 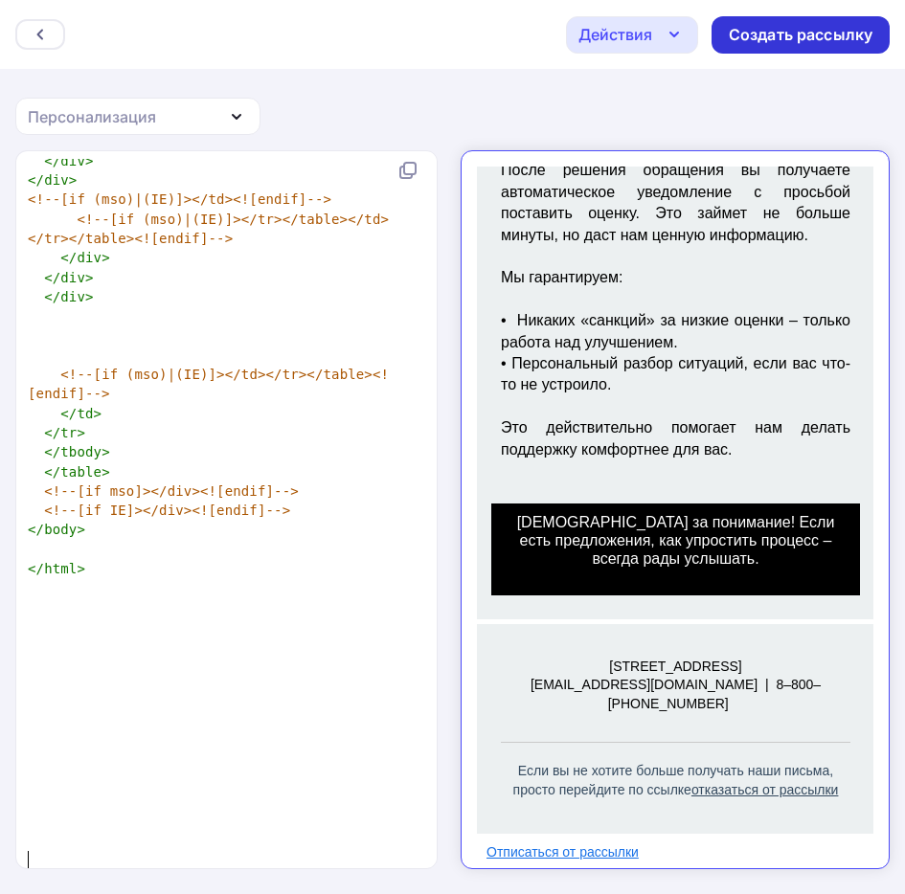 I want to click on div: Создать рассылку, so click(x=801, y=34).